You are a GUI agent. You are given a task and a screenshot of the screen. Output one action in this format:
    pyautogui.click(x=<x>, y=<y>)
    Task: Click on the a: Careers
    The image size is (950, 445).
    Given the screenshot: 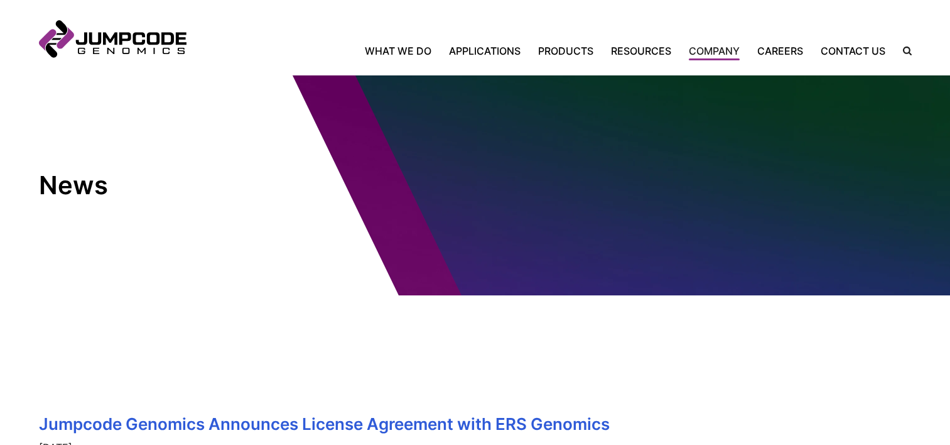 What is the action you would take?
    pyautogui.click(x=780, y=51)
    